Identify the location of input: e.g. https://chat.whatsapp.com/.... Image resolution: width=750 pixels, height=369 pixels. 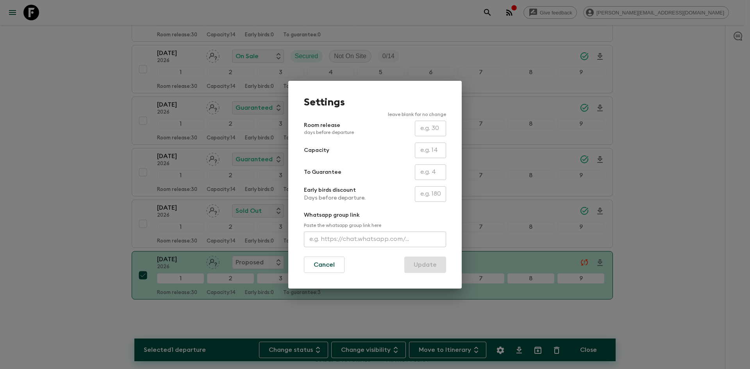
(375, 240).